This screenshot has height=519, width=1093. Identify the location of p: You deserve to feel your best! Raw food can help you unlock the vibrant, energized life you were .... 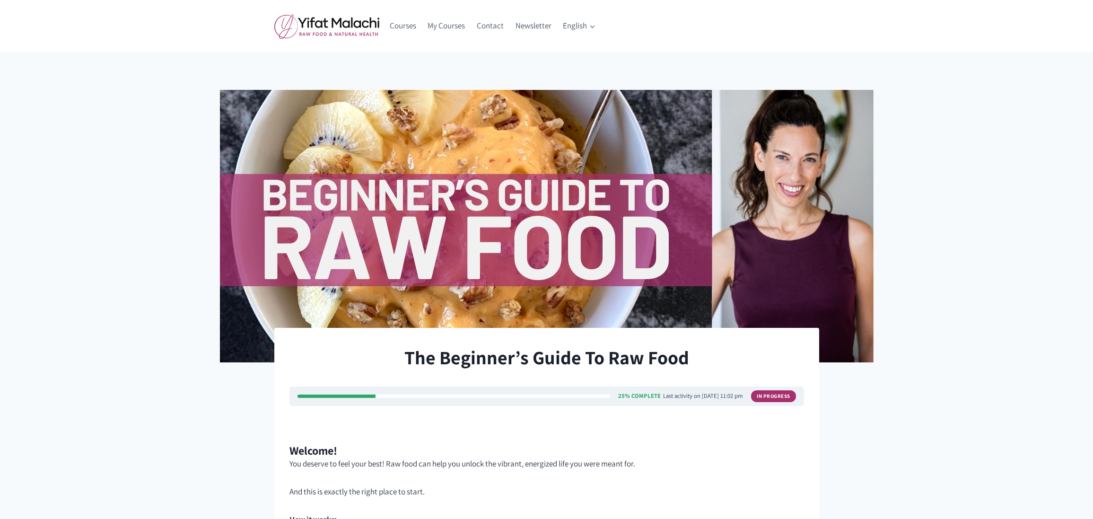
(547, 464).